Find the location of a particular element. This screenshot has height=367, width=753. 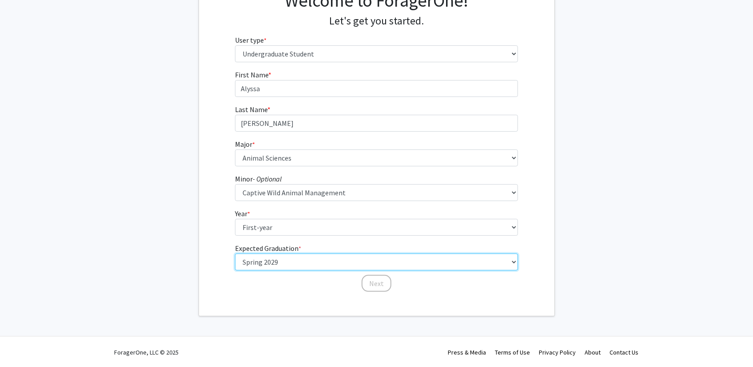

label: Year is located at coordinates (243, 213).